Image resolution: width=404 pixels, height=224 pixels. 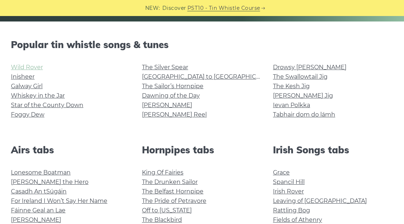 I want to click on h2: Airs tabs, so click(x=71, y=150).